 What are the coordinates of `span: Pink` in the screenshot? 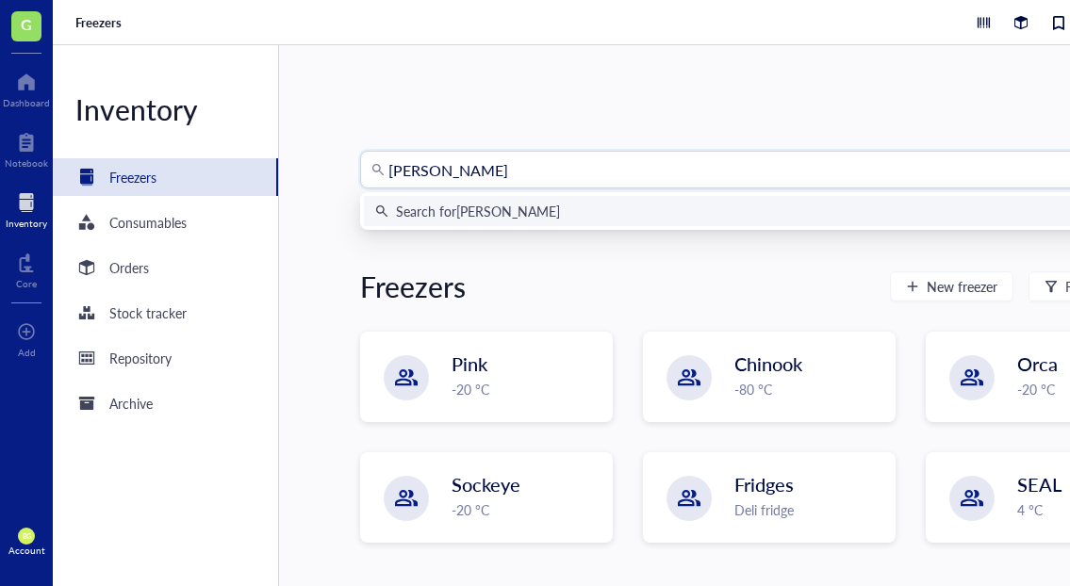 It's located at (470, 364).